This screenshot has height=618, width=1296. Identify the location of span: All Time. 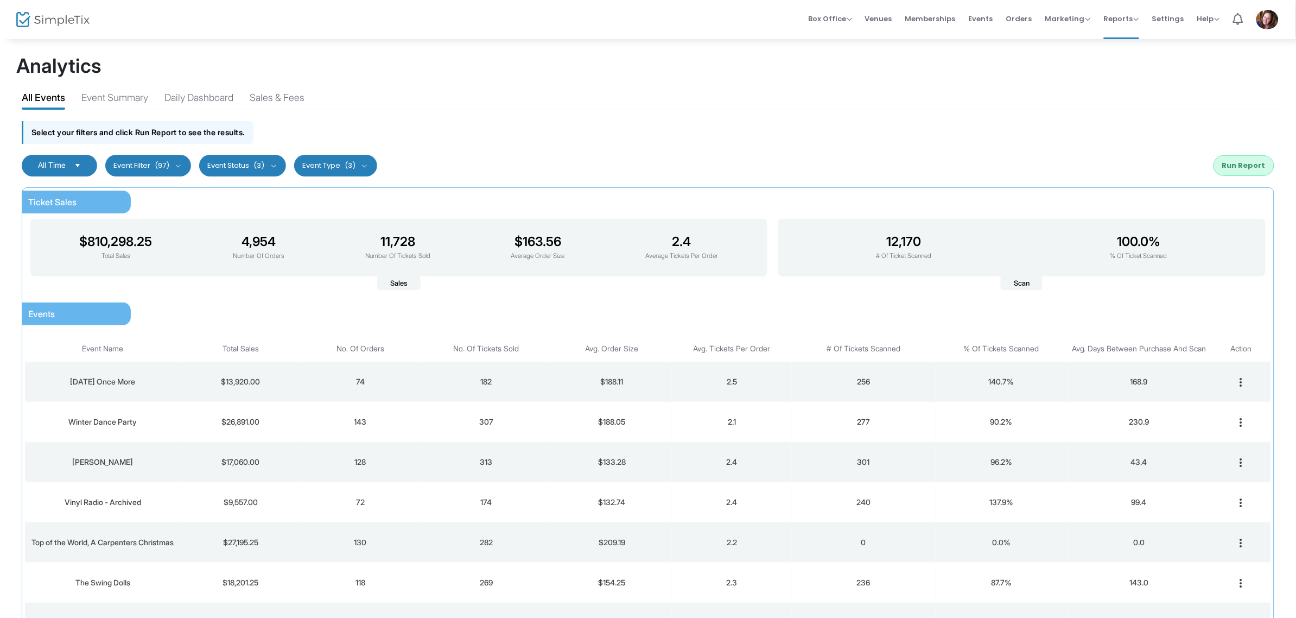
(52, 164).